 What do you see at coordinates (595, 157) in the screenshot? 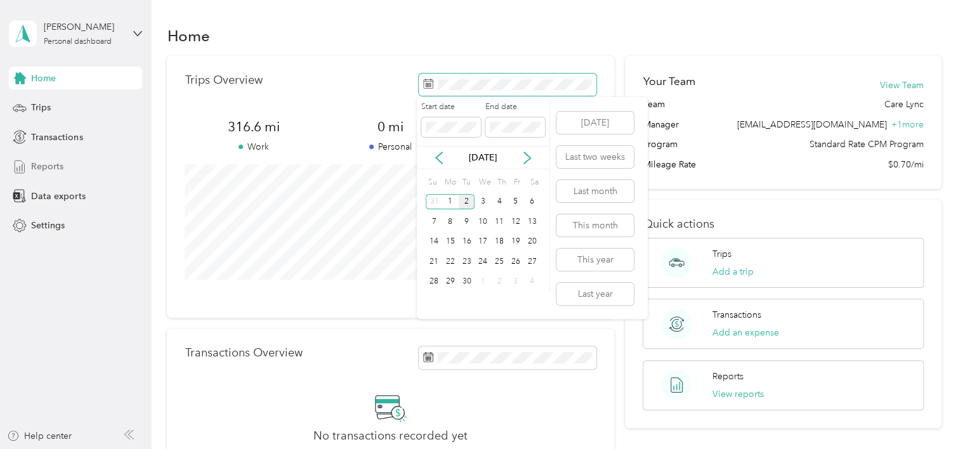
I see `button: Last two weeks` at bounding box center [595, 157].